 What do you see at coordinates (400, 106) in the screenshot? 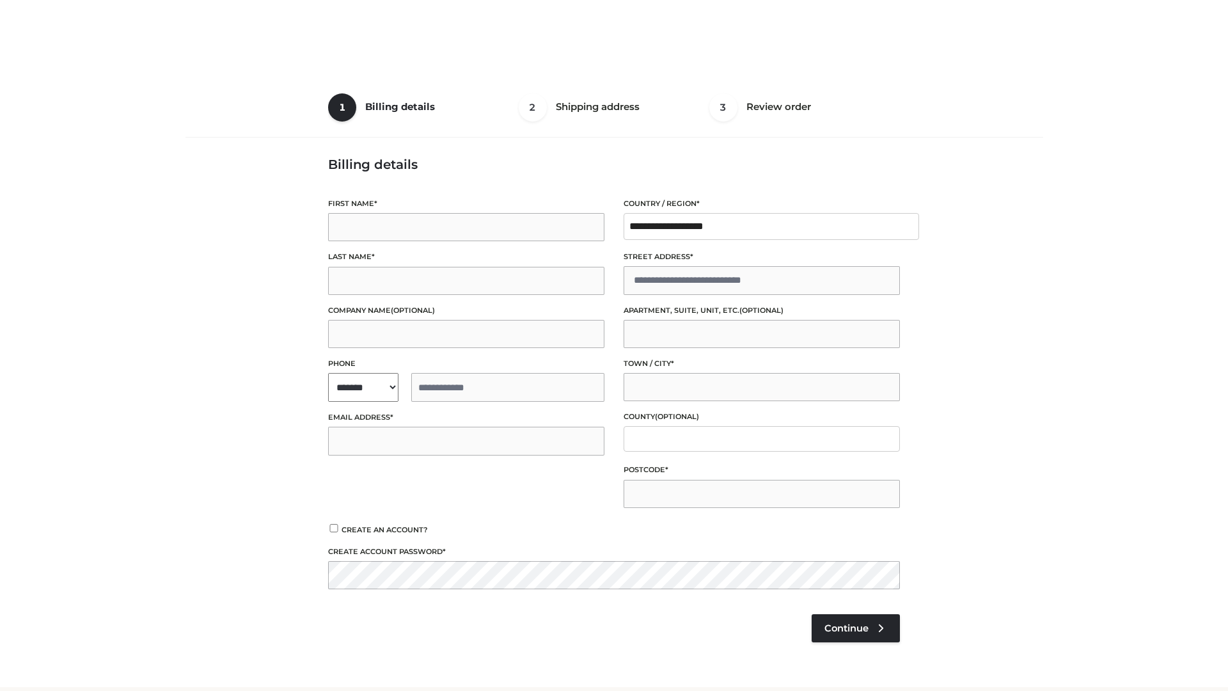
I see `span: Billing details` at bounding box center [400, 106].